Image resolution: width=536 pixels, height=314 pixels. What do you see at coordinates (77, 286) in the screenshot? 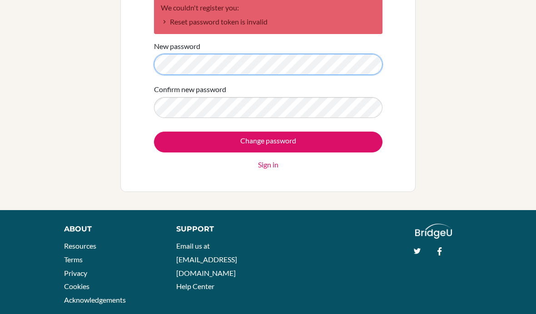
I see `a: Cookies` at bounding box center [77, 286].